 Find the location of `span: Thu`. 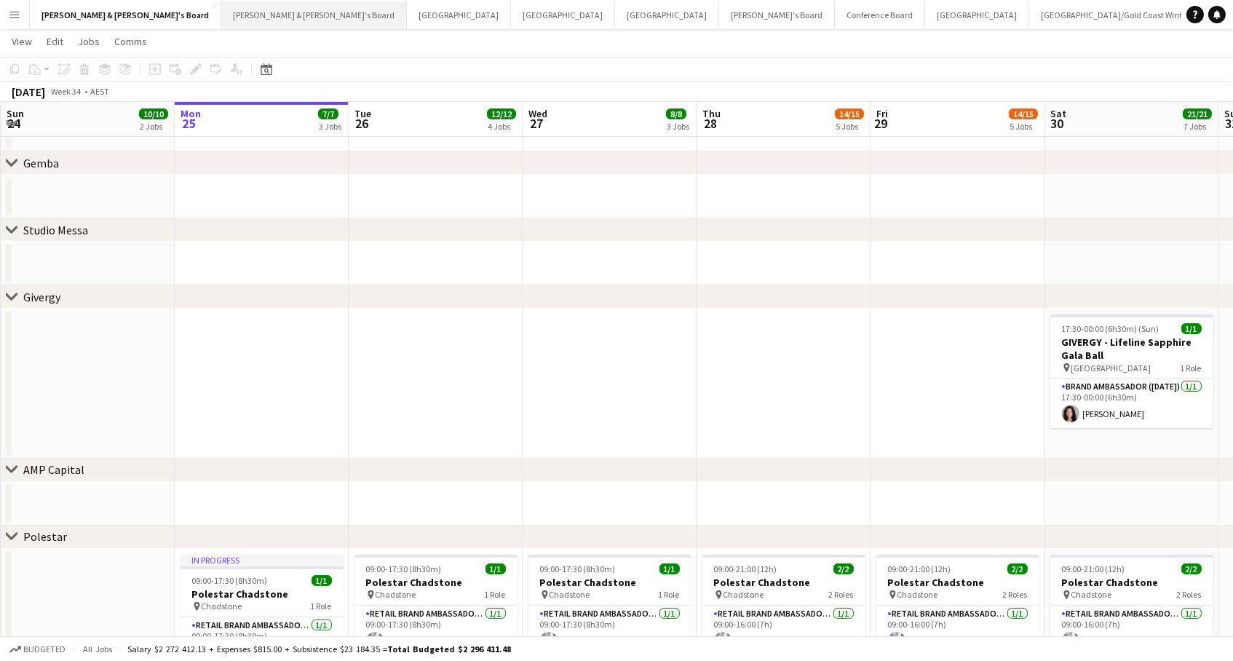

span: Thu is located at coordinates (711, 114).